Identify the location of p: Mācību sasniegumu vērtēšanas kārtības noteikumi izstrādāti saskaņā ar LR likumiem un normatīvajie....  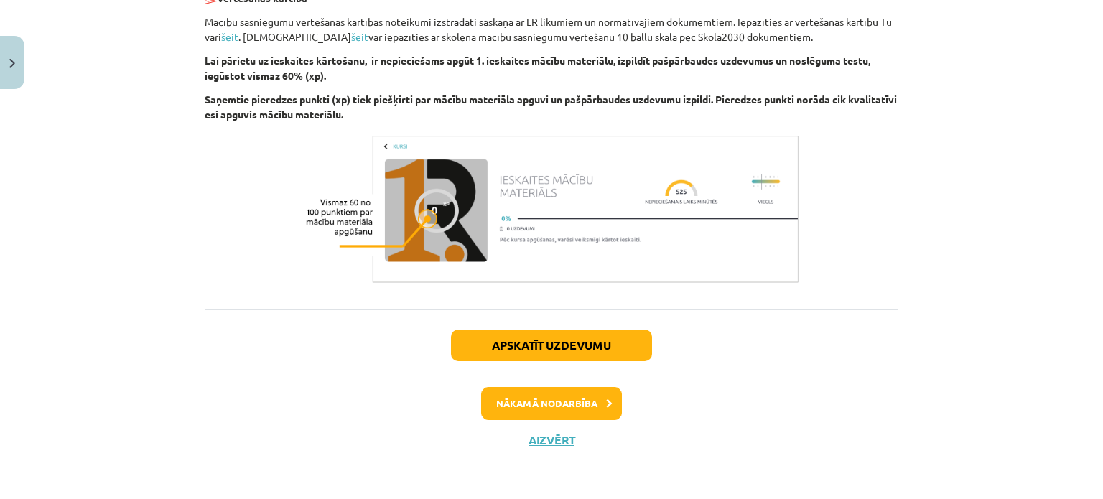
(552, 29).